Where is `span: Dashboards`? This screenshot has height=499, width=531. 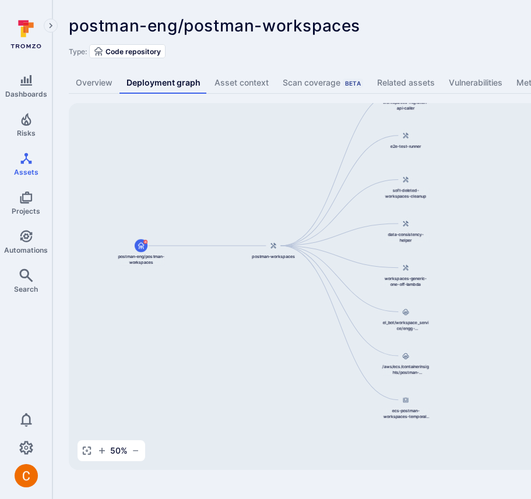
span: Dashboards is located at coordinates (26, 94).